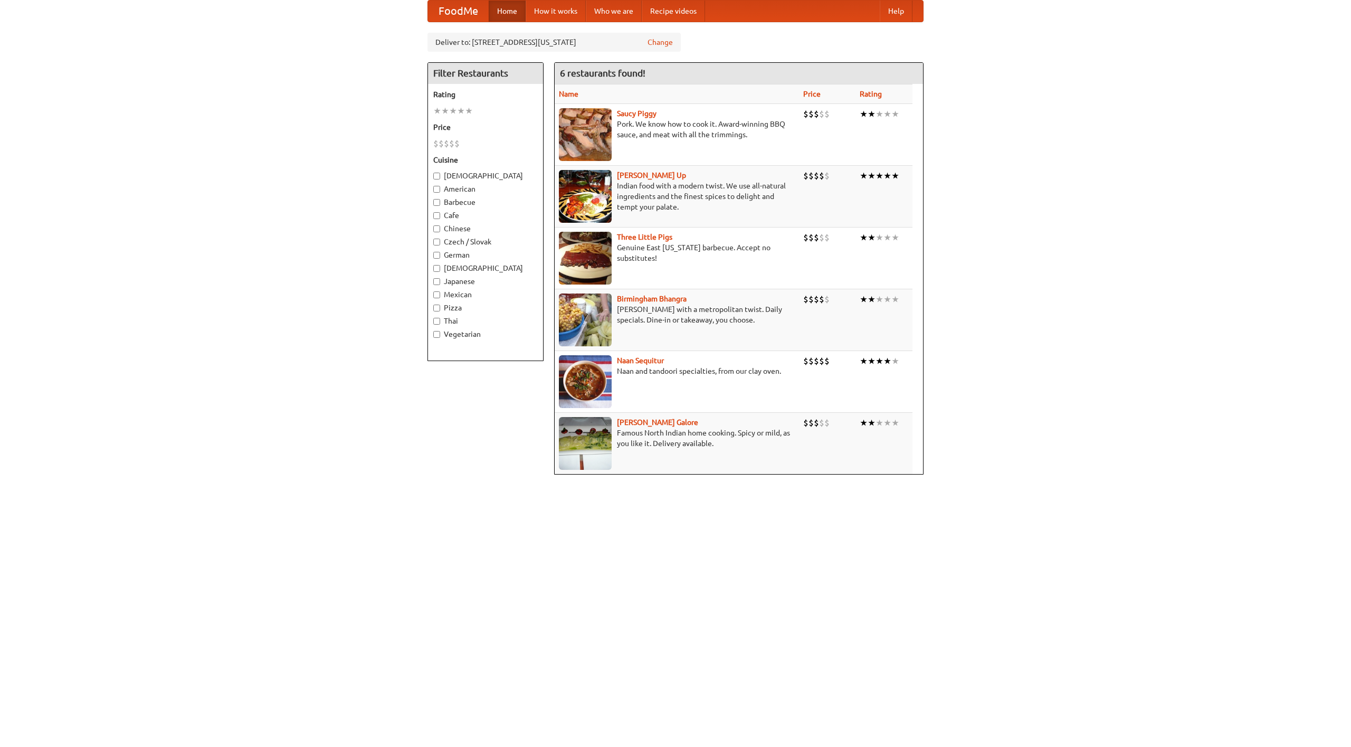 The image size is (1351, 747). What do you see at coordinates (636, 113) in the screenshot?
I see `b: Saucy Piggy` at bounding box center [636, 113].